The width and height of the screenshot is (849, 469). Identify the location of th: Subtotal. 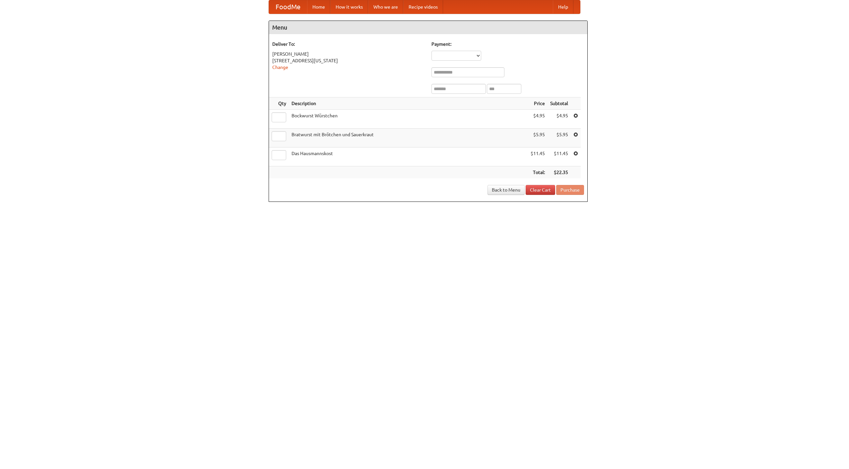
(559, 103).